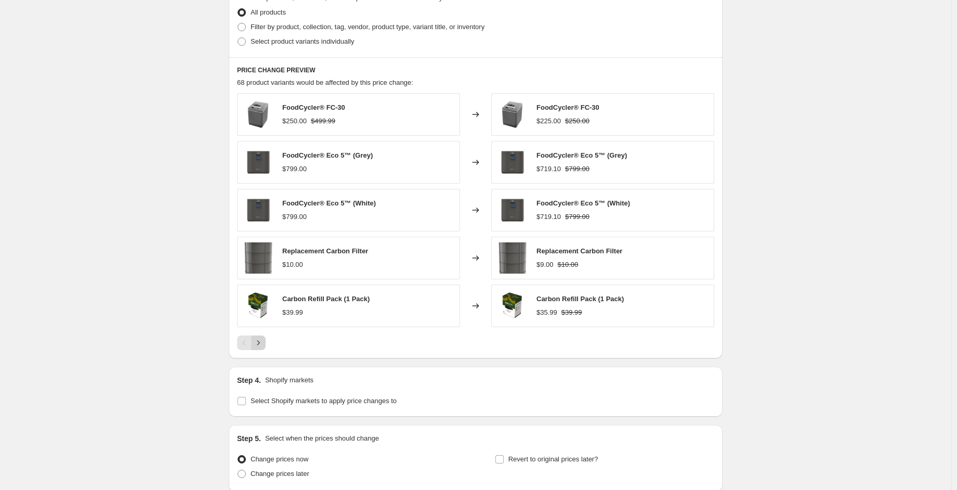 The width and height of the screenshot is (957, 490). Describe the element at coordinates (280, 473) in the screenshot. I see `span: Change prices later` at that location.